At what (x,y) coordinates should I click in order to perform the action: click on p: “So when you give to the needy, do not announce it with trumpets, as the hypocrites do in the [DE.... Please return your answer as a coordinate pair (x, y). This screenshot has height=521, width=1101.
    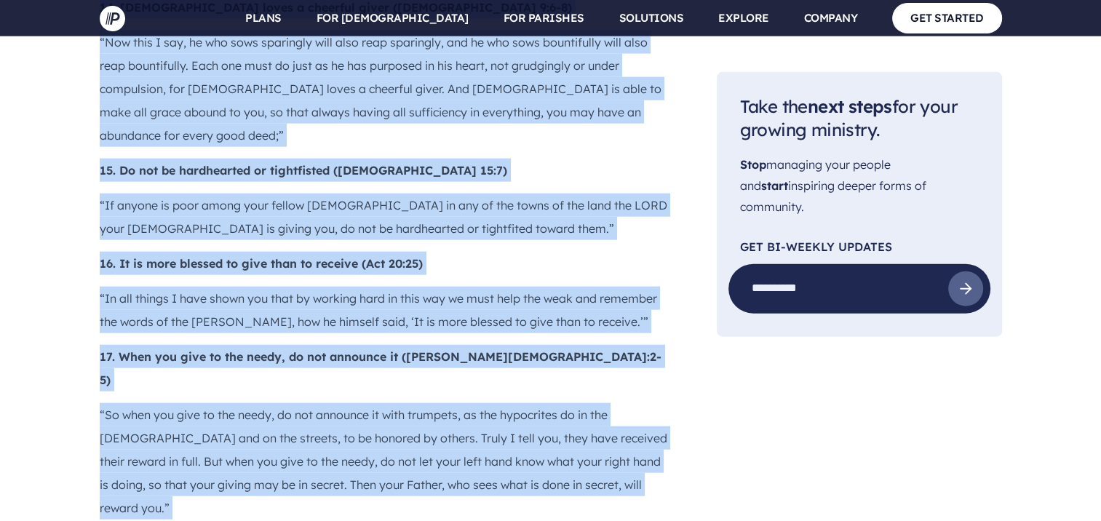
    Looking at the image, I should click on (385, 461).